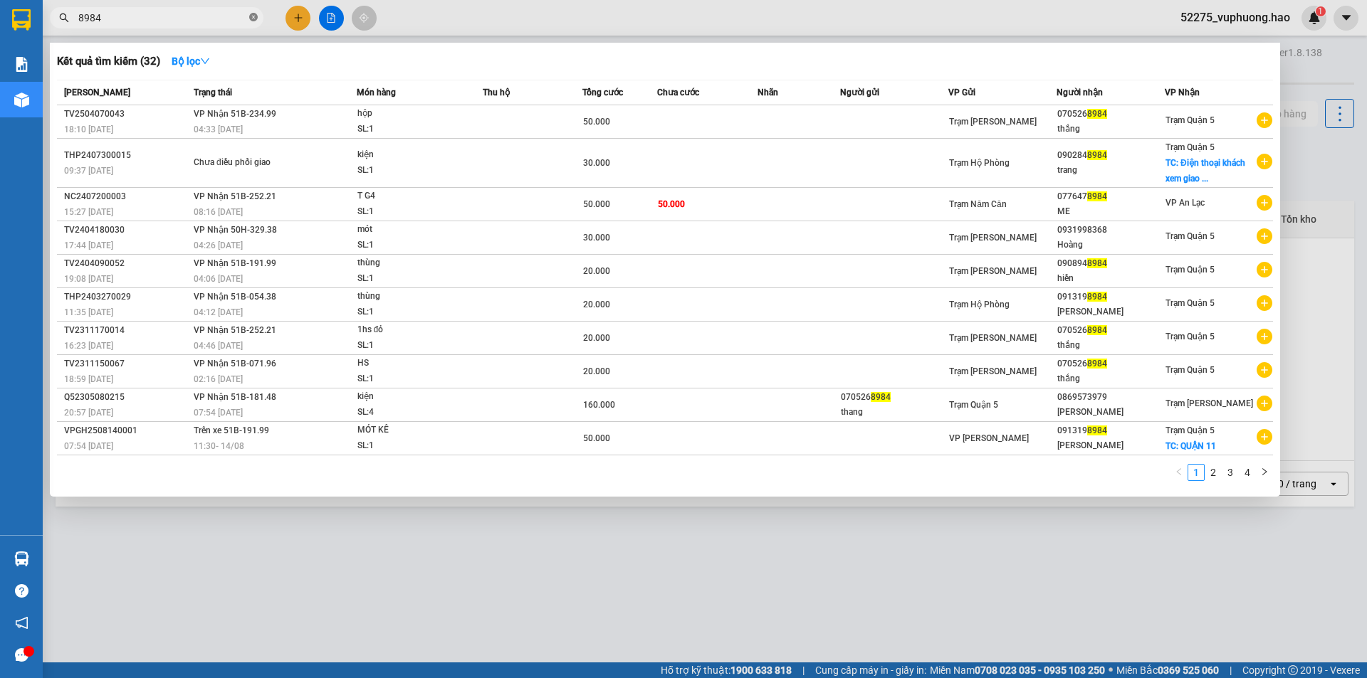 The width and height of the screenshot is (1367, 678). I want to click on div: Hoàng, so click(1110, 245).